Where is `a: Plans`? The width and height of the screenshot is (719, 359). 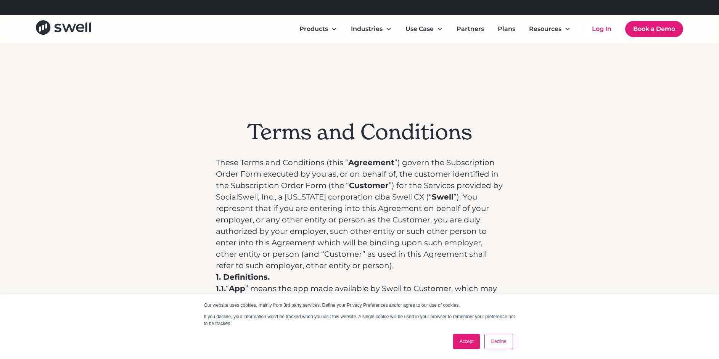 a: Plans is located at coordinates (506, 29).